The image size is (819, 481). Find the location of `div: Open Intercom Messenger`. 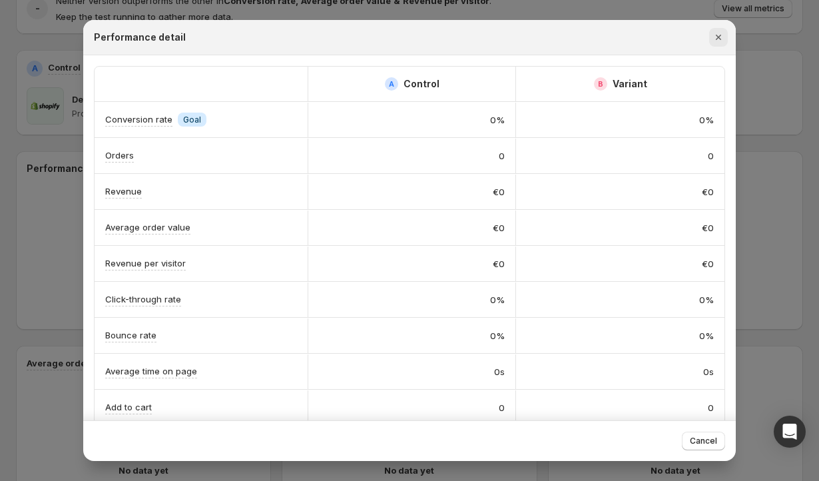

div: Open Intercom Messenger is located at coordinates (790, 432).